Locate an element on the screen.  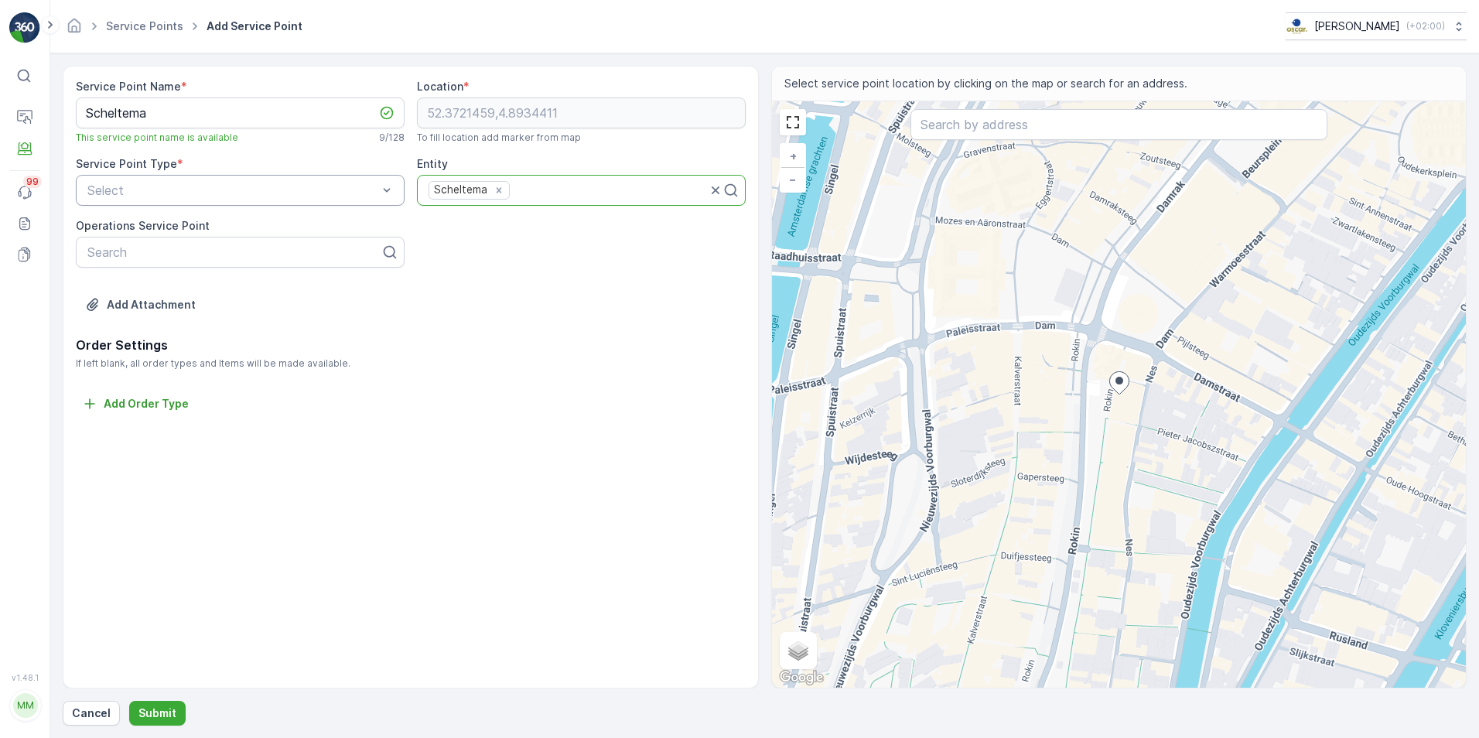
button: Add Order Type is located at coordinates (135, 404).